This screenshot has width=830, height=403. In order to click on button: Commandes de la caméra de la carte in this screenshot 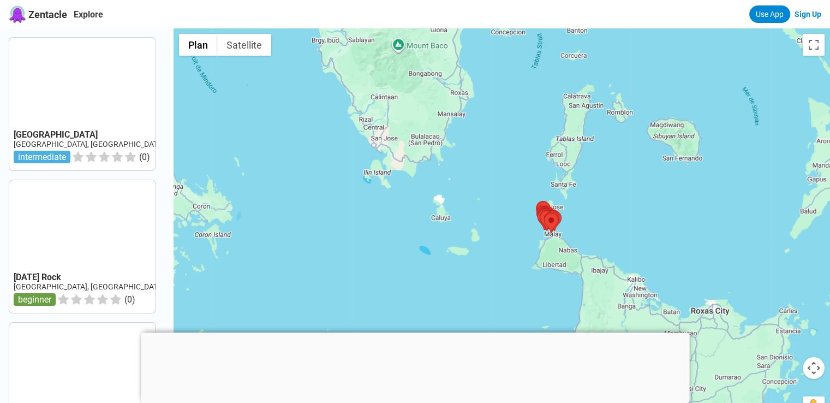, I will do `click(814, 368)`.